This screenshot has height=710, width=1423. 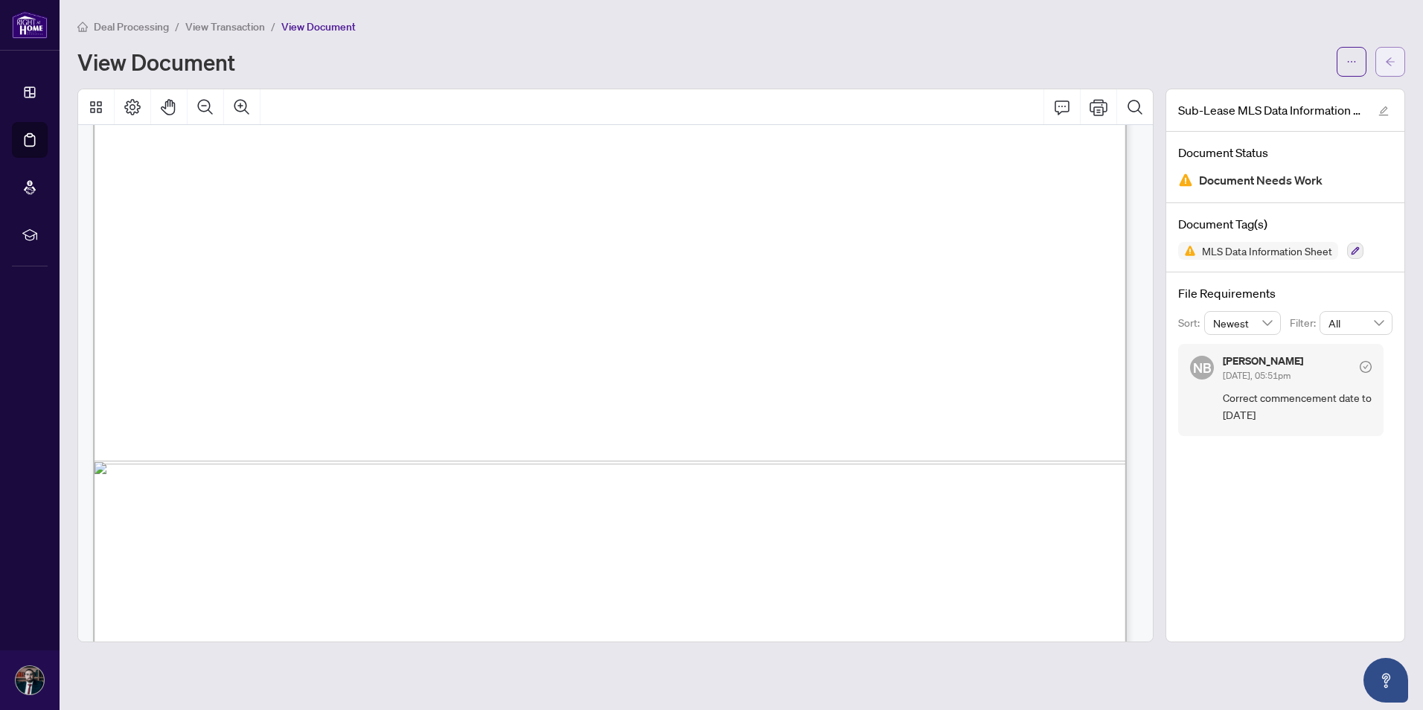 What do you see at coordinates (1383, 111) in the screenshot?
I see `span: edit` at bounding box center [1383, 111].